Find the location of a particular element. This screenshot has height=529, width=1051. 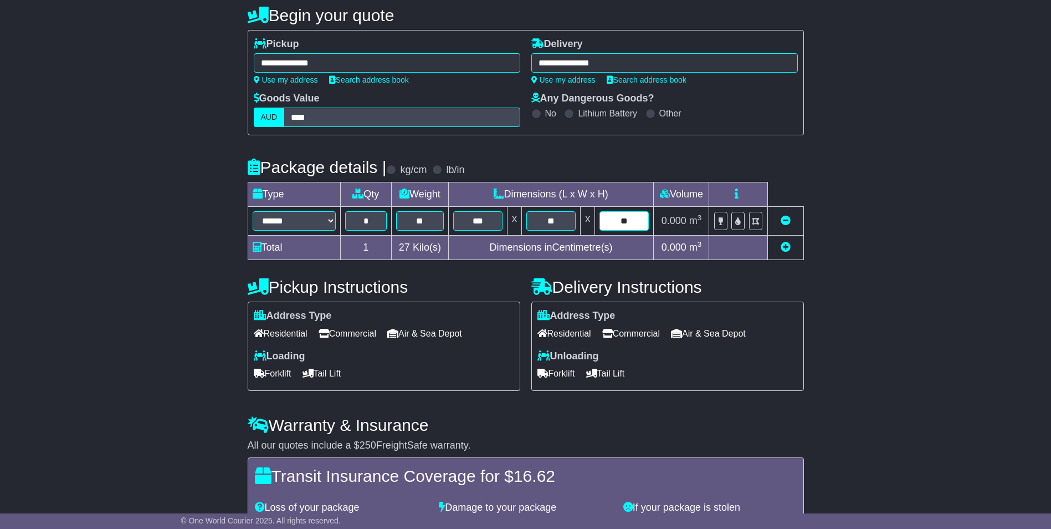

label: Loading is located at coordinates (279, 356).